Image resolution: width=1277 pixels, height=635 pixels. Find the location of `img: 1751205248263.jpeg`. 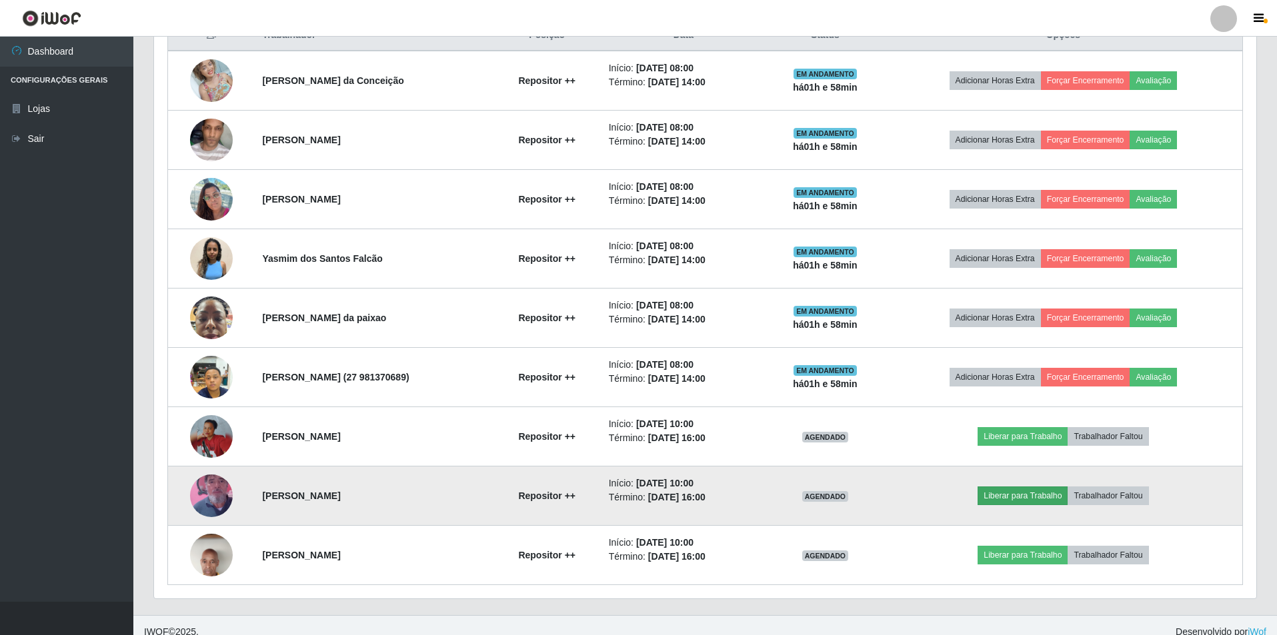

img: 1751205248263.jpeg is located at coordinates (211, 259).